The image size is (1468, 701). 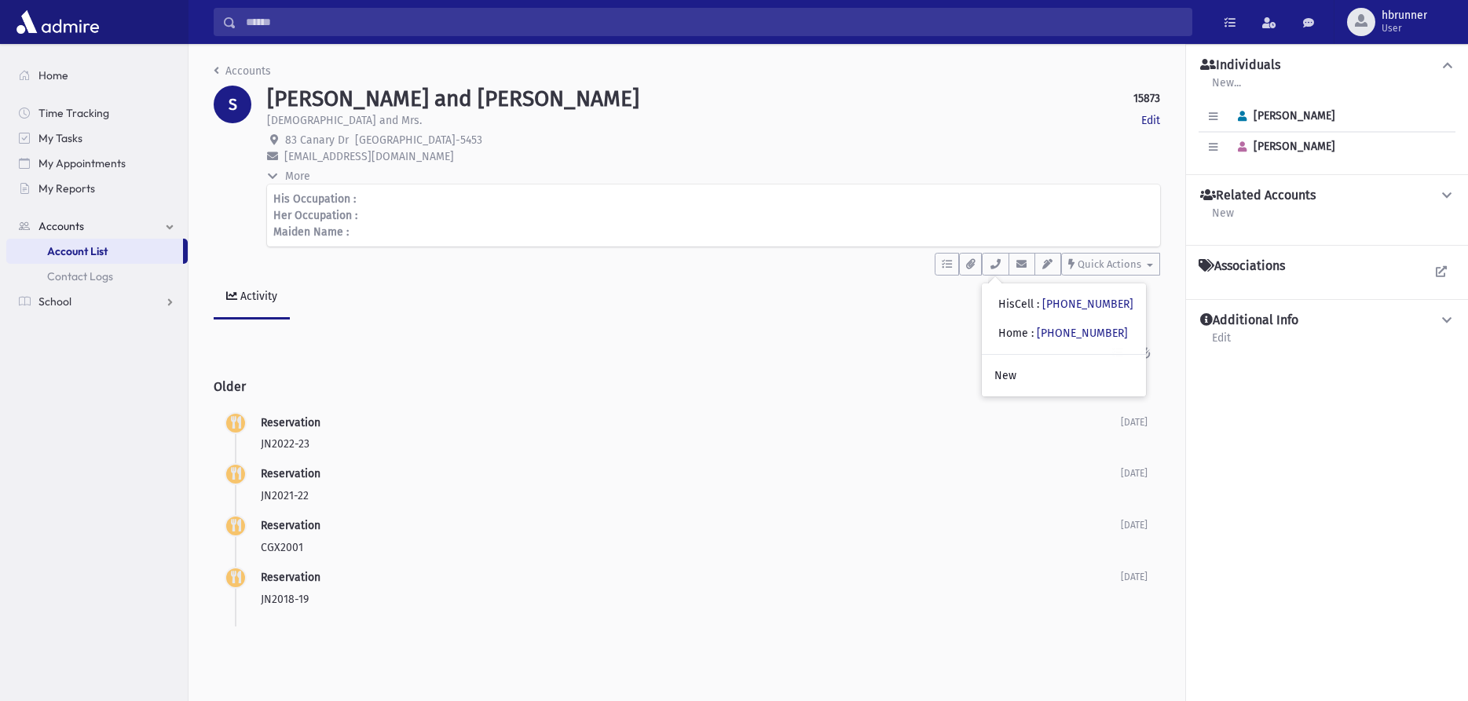 I want to click on a: New..., so click(x=1226, y=88).